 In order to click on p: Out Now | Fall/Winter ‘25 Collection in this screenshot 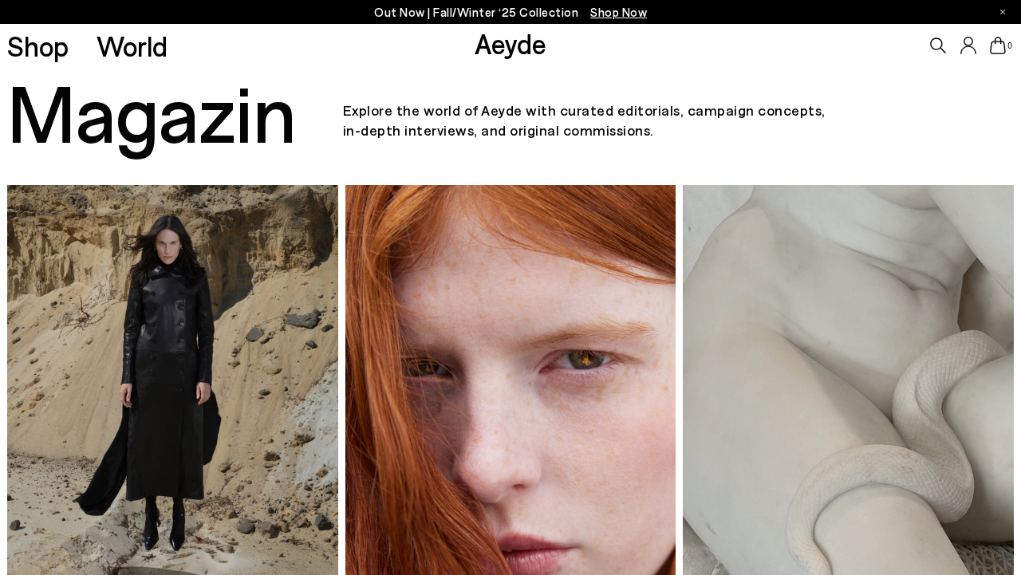, I will do `click(510, 12)`.